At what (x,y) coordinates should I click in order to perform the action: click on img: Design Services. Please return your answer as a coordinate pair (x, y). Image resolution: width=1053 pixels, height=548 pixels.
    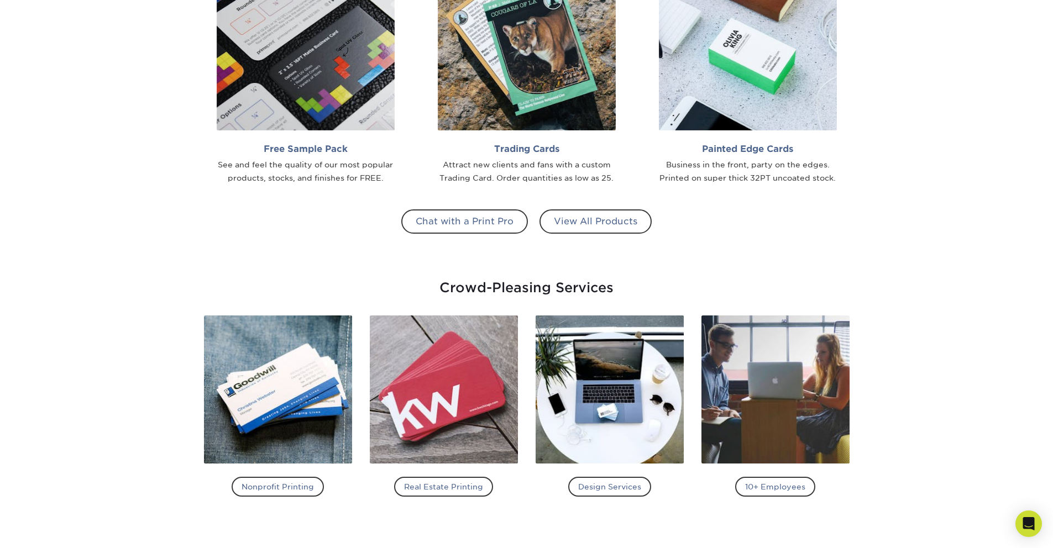
    Looking at the image, I should click on (610, 390).